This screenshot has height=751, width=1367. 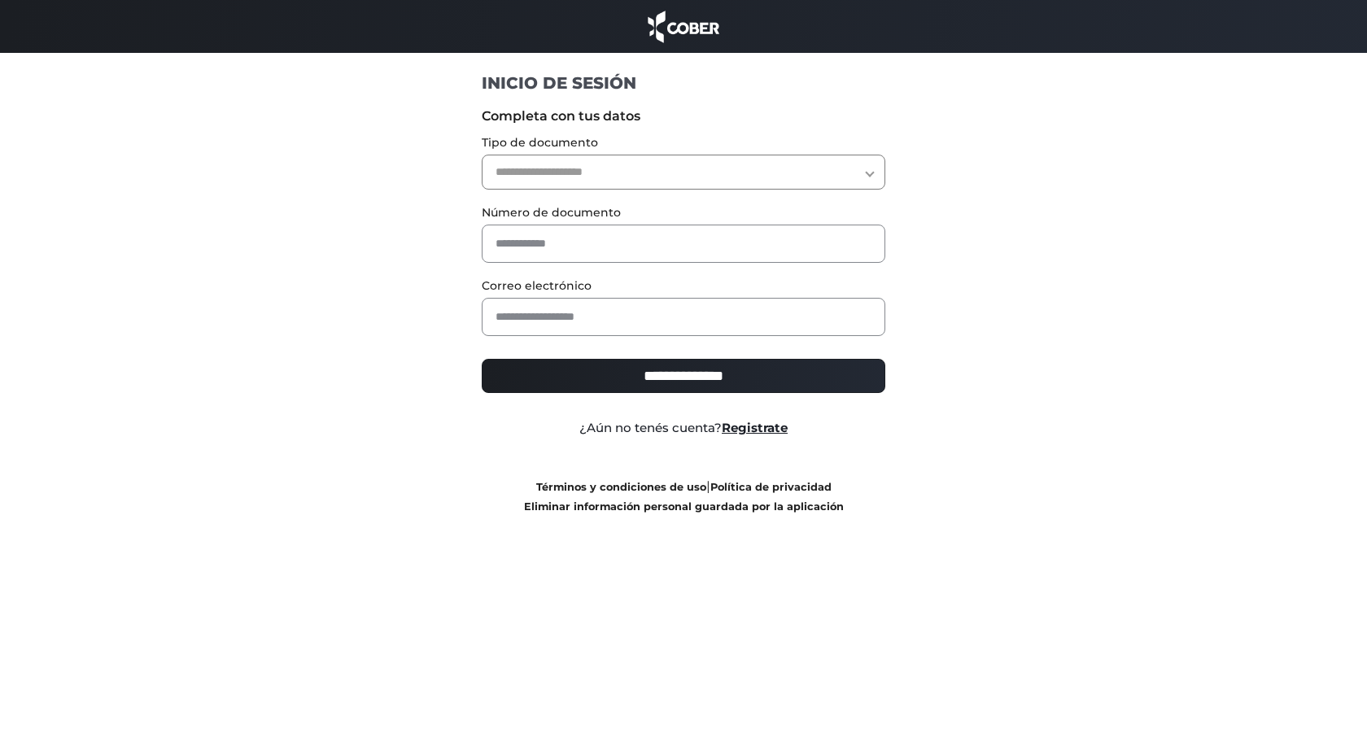 I want to click on label: Completa con tus datos, so click(x=683, y=116).